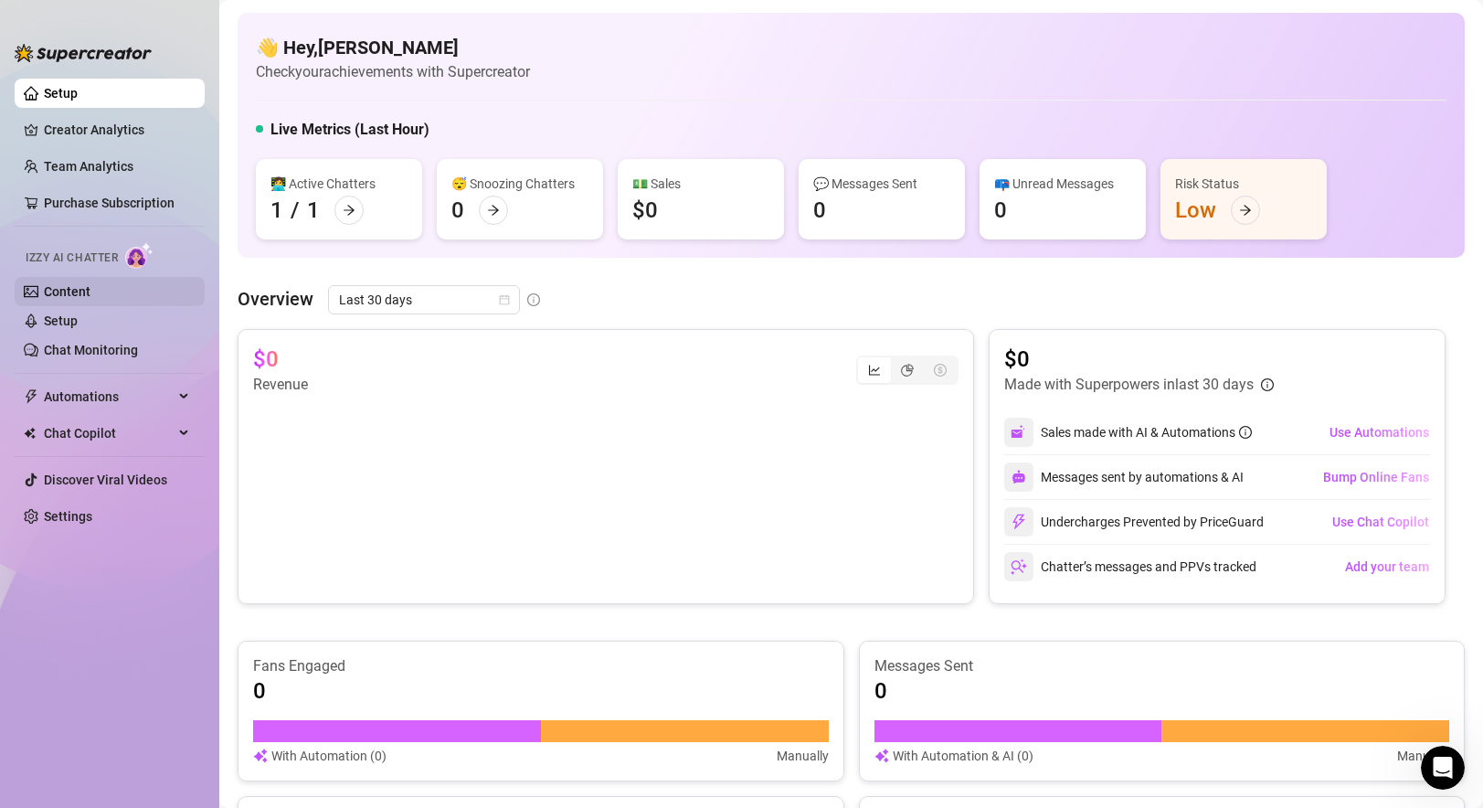  What do you see at coordinates (1381, 522) in the screenshot?
I see `button: Use Chat Copilot` at bounding box center [1381, 522].